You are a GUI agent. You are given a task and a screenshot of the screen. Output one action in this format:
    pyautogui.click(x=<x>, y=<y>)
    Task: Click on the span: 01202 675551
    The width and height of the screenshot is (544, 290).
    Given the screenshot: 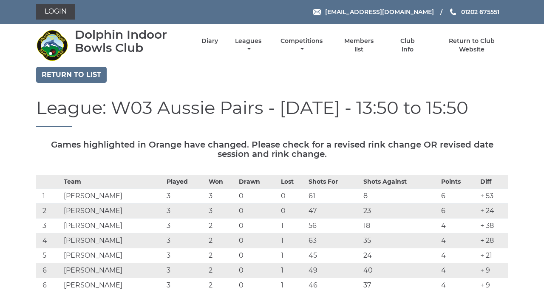 What is the action you would take?
    pyautogui.click(x=480, y=12)
    